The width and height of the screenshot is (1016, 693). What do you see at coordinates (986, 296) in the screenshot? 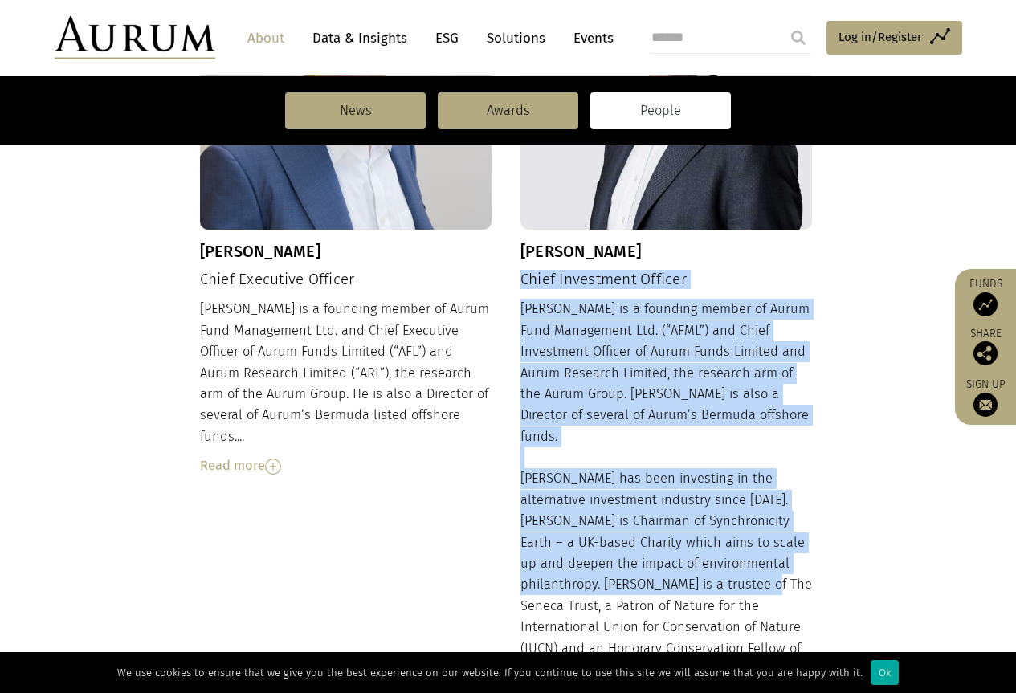
I see `a: Funds` at bounding box center [986, 296].